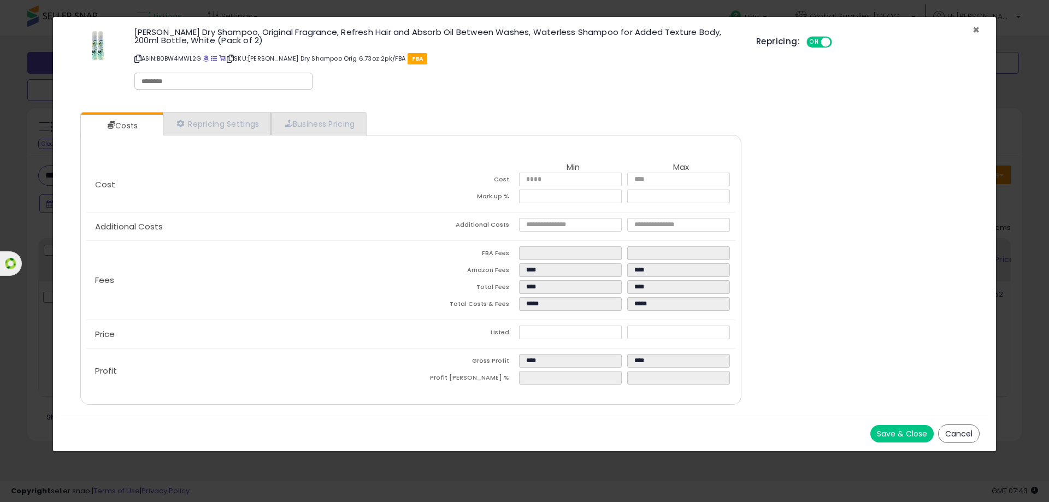 The image size is (1049, 502). What do you see at coordinates (959, 434) in the screenshot?
I see `button: Cancel` at bounding box center [959, 434].